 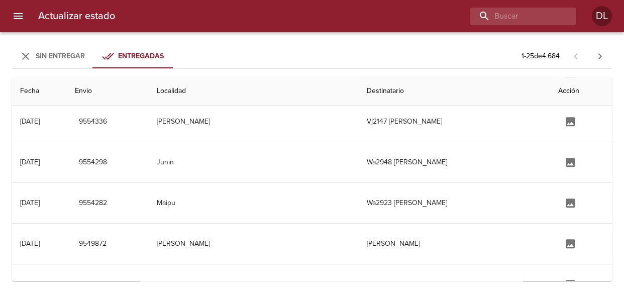 What do you see at coordinates (93, 162) in the screenshot?
I see `span: 9554298` at bounding box center [93, 162].